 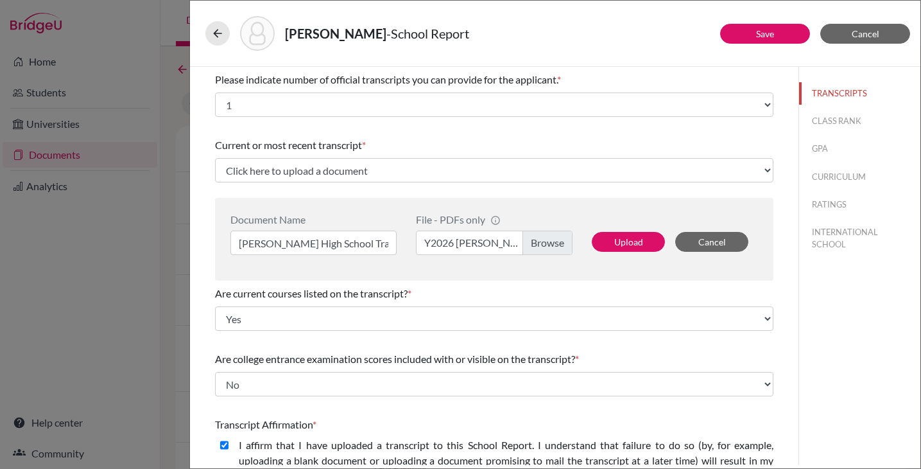 I want to click on button: CLASS RANK, so click(x=860, y=121).